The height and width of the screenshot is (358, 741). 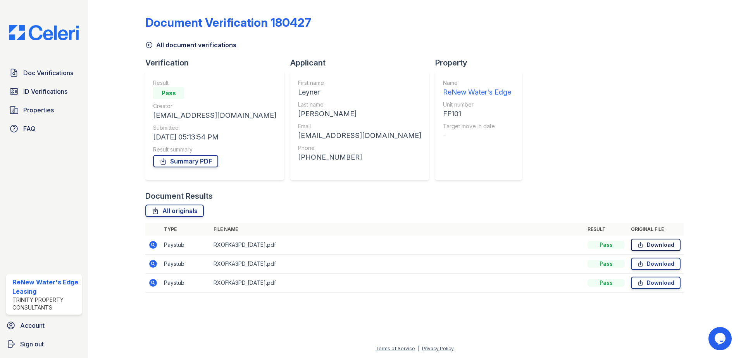 I want to click on div: Verification, so click(x=218, y=63).